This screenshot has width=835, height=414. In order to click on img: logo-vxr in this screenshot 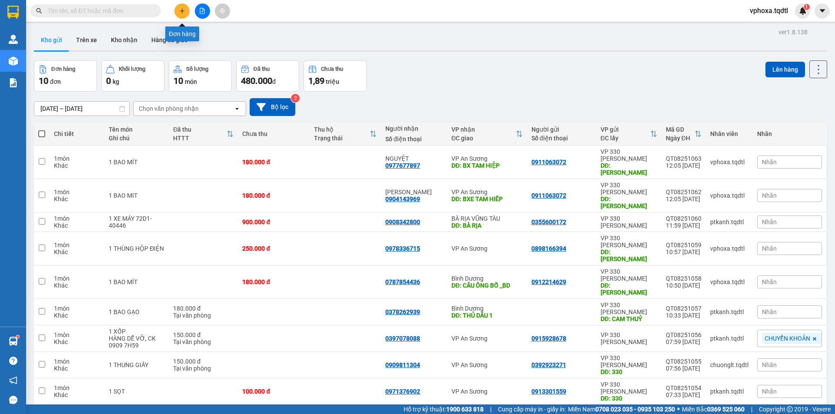, I will do `click(13, 12)`.